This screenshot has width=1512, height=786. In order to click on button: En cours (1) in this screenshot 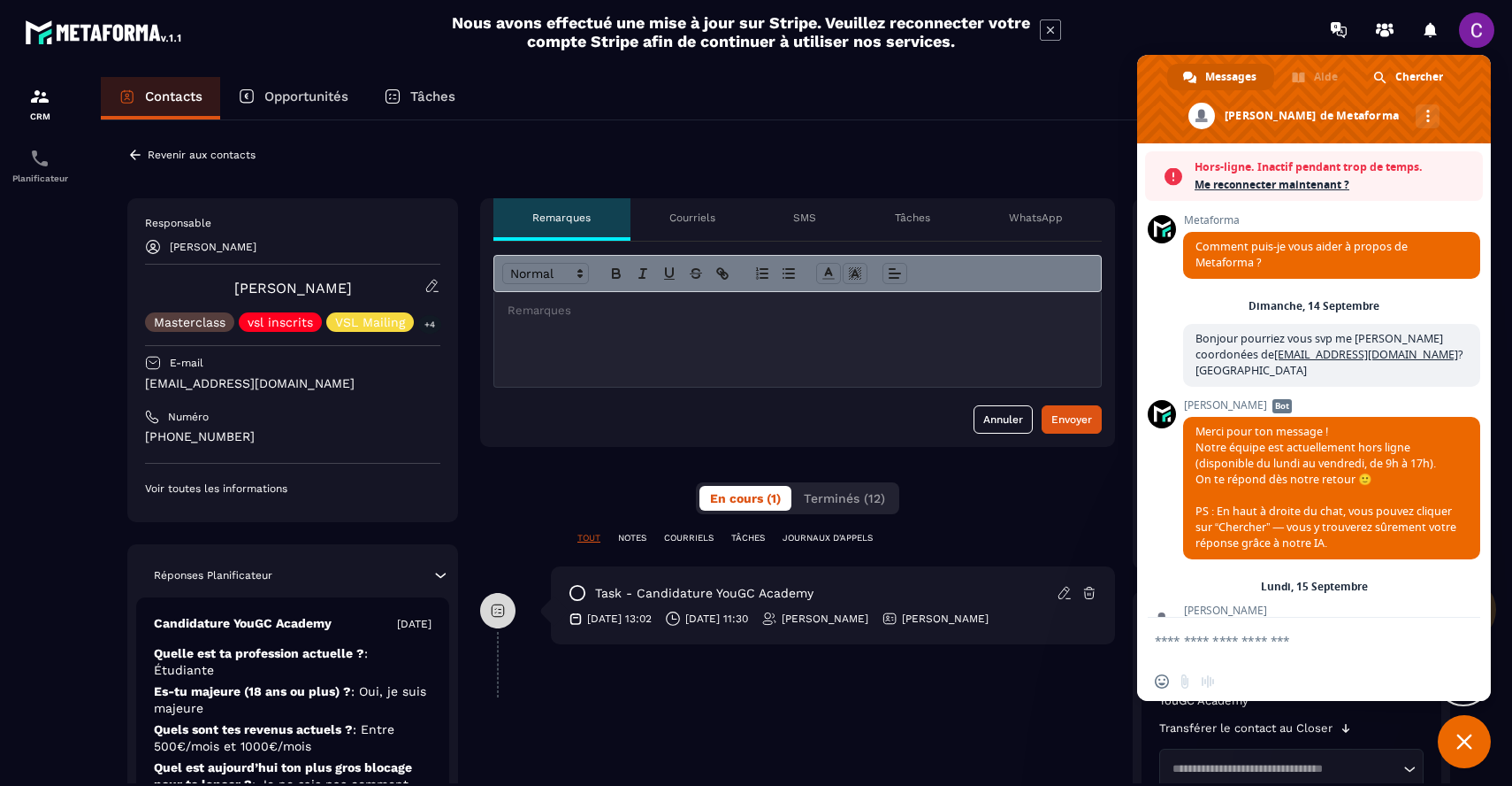, I will do `click(745, 498)`.